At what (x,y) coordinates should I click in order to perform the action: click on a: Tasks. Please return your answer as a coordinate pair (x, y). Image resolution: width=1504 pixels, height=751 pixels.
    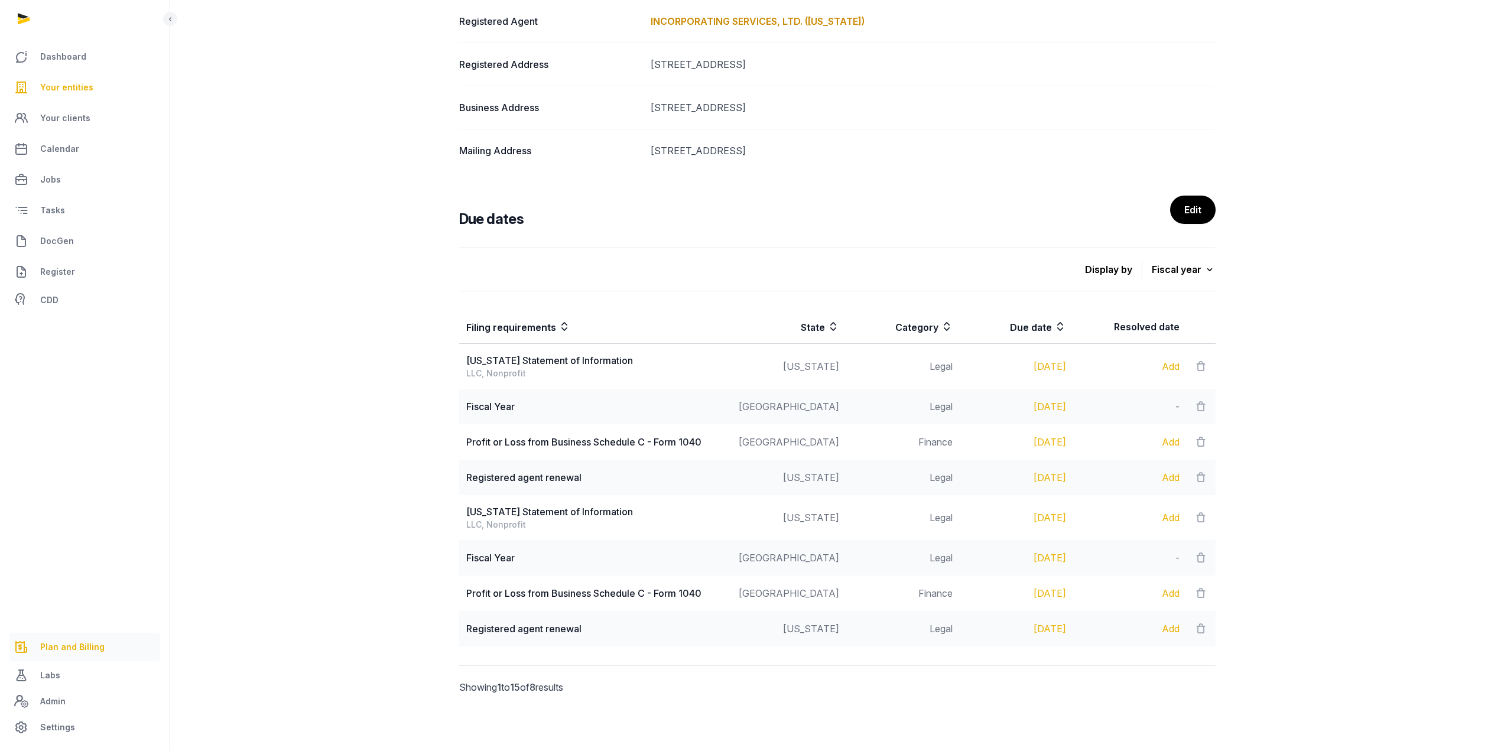
    Looking at the image, I should click on (85, 210).